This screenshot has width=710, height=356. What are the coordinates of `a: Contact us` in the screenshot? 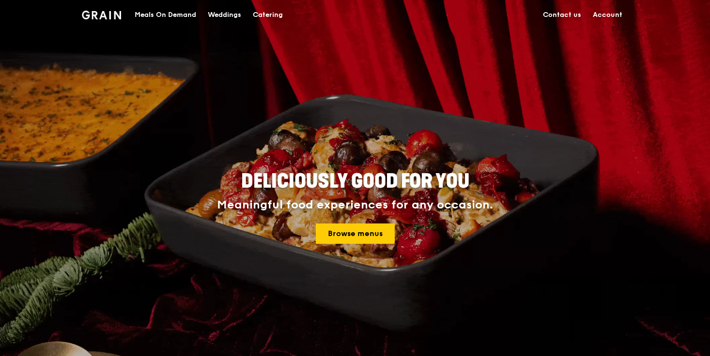 It's located at (562, 15).